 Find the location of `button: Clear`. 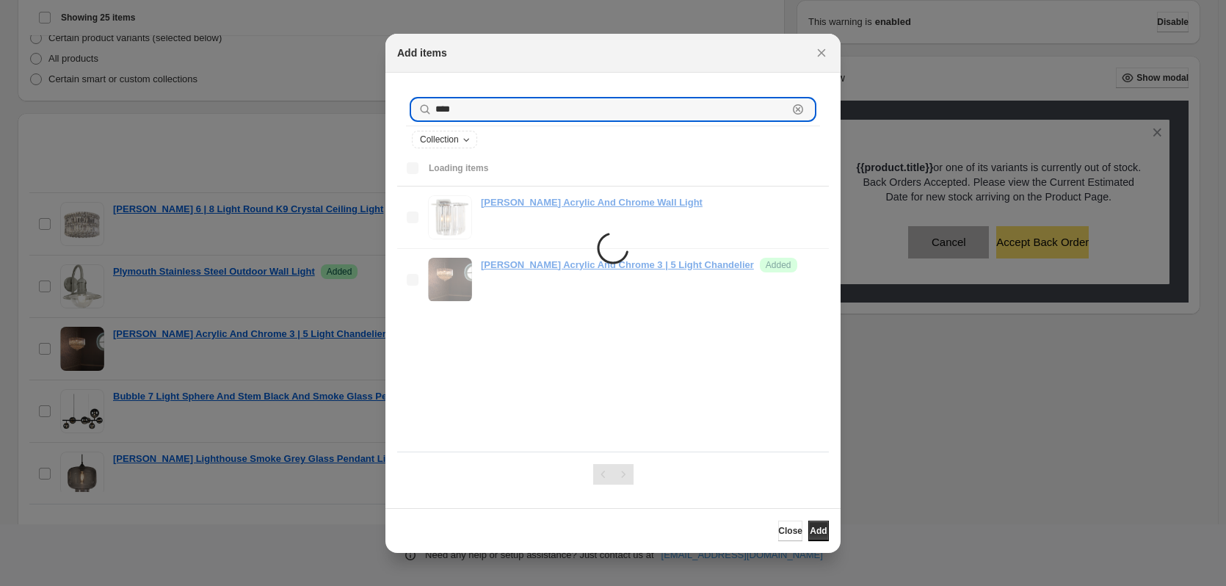

button: Clear is located at coordinates (798, 109).